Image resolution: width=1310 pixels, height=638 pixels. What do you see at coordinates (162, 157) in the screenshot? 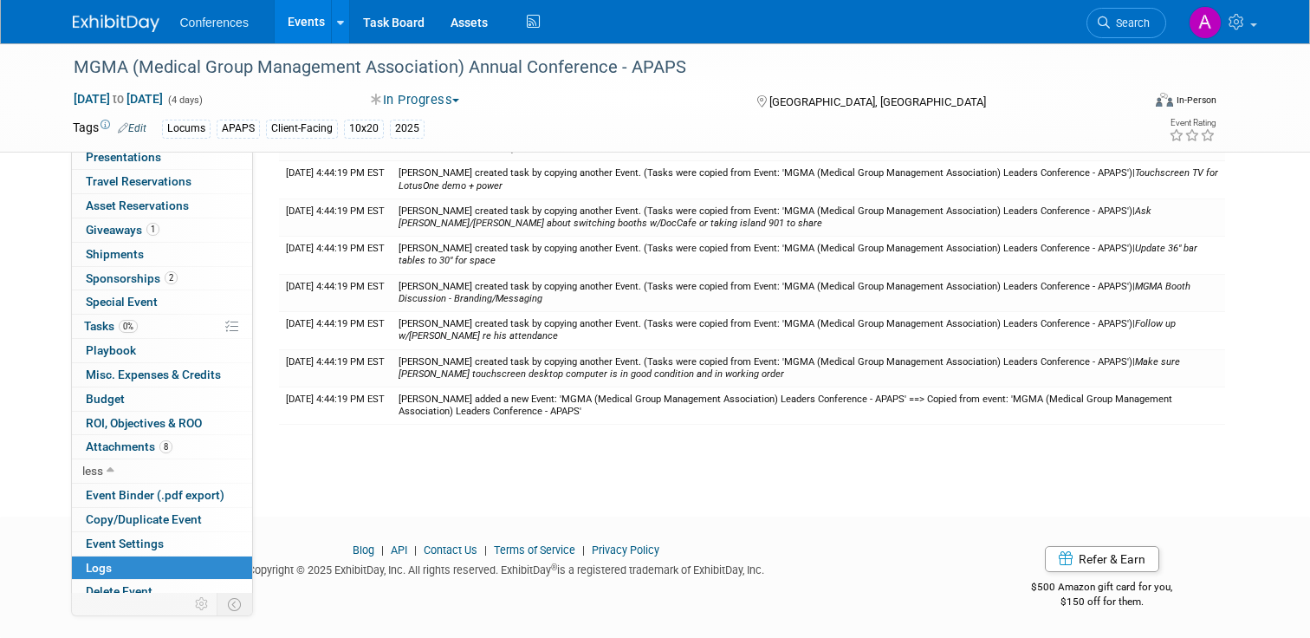
I see `a: Presentations` at bounding box center [162, 157].